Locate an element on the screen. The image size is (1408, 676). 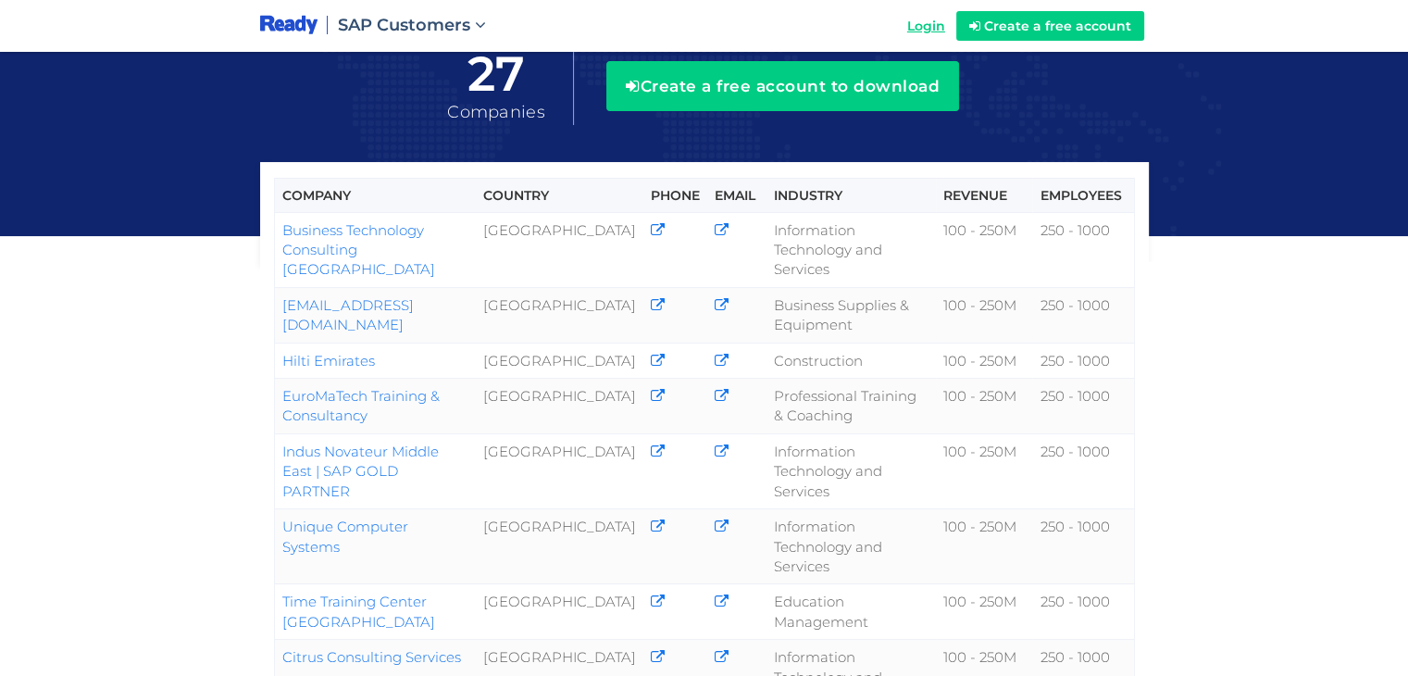
a: Indus Novateur Middle East | SAP GOLD PARTNER is located at coordinates (360, 471).